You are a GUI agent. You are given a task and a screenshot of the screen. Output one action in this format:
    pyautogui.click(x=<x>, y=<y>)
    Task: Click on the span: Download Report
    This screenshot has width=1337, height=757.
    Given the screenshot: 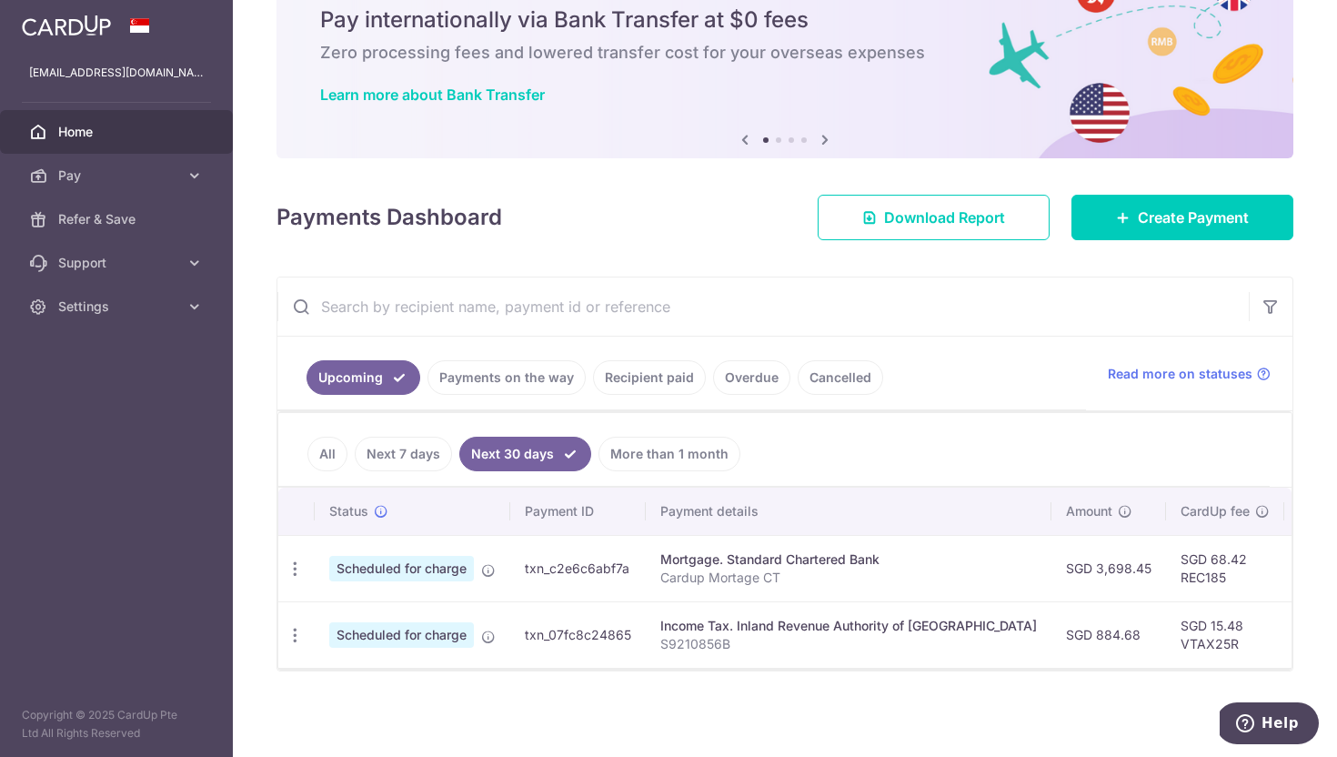 What is the action you would take?
    pyautogui.click(x=944, y=217)
    